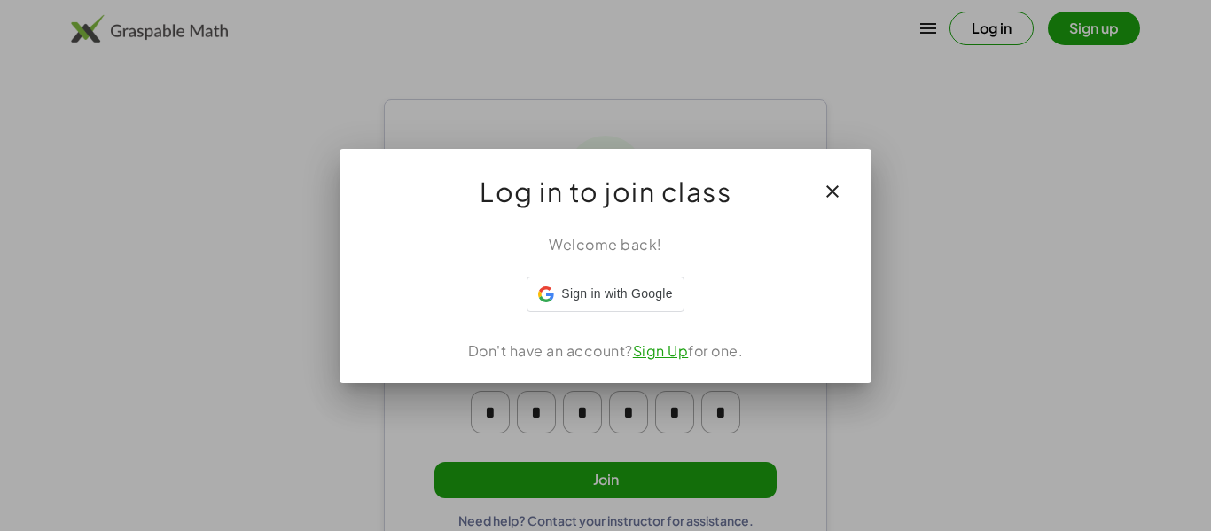 Image resolution: width=1211 pixels, height=531 pixels. I want to click on a: Sign Up, so click(660, 350).